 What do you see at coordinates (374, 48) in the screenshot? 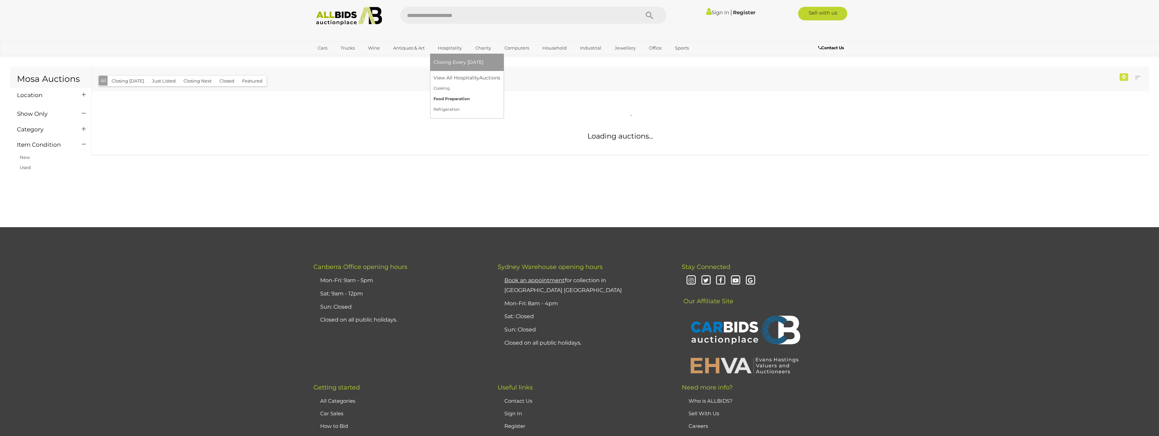
I see `a: Wine` at bounding box center [374, 48].